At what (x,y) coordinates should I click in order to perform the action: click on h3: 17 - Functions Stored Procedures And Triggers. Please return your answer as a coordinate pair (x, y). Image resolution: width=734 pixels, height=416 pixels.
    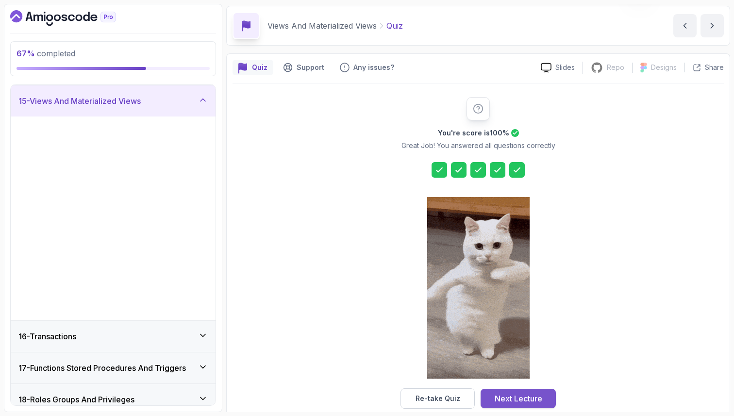
    Looking at the image, I should click on (102, 368).